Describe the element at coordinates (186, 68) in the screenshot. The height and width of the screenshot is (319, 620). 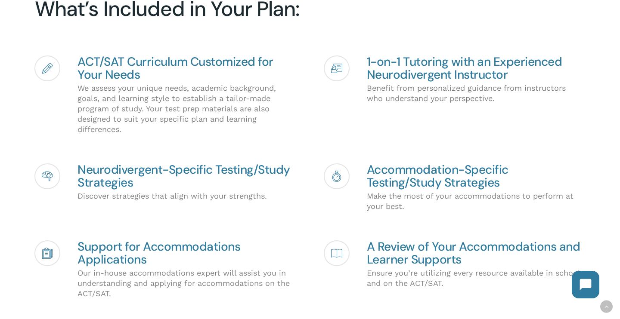
I see `h4: ACT/SAT Curriculum Customized for Your Needs` at that location.